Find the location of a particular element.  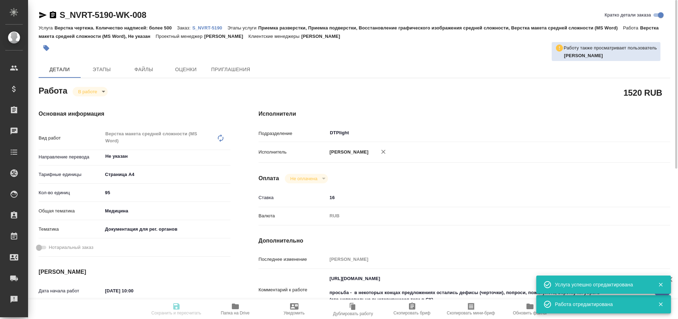

button: Скопировать бриф is located at coordinates (412, 310).